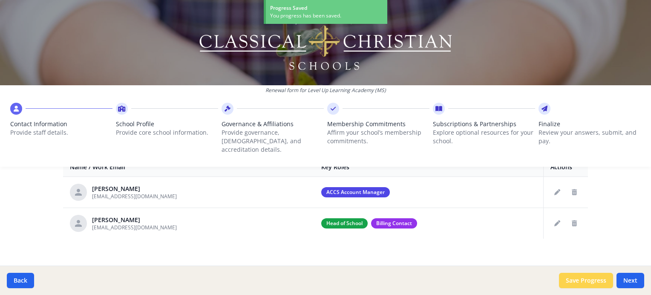  I want to click on span: Finalize, so click(589, 124).